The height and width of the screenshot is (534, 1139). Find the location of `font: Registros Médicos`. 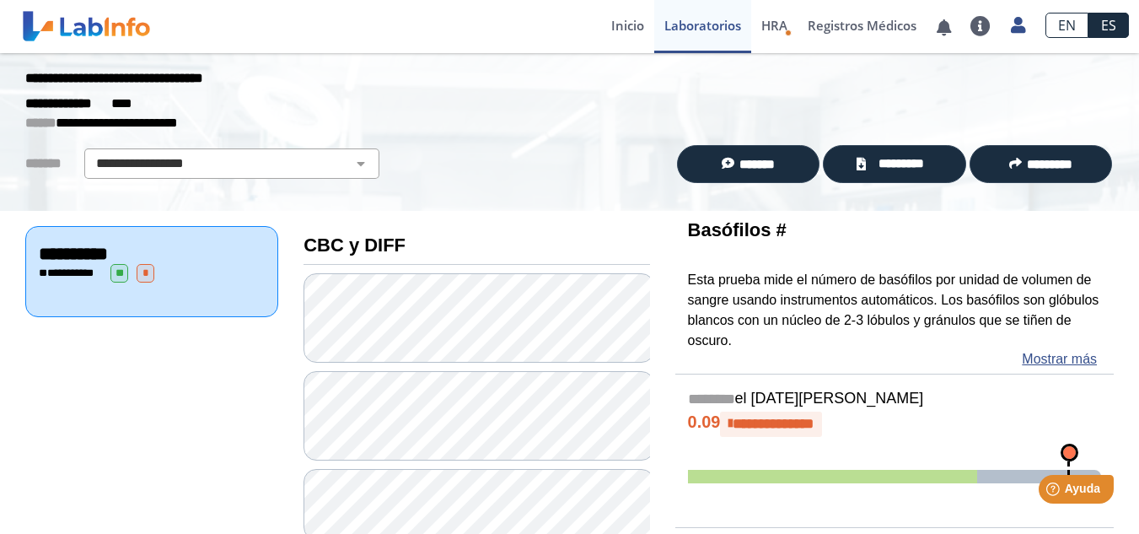

font: Registros Médicos is located at coordinates (861, 25).